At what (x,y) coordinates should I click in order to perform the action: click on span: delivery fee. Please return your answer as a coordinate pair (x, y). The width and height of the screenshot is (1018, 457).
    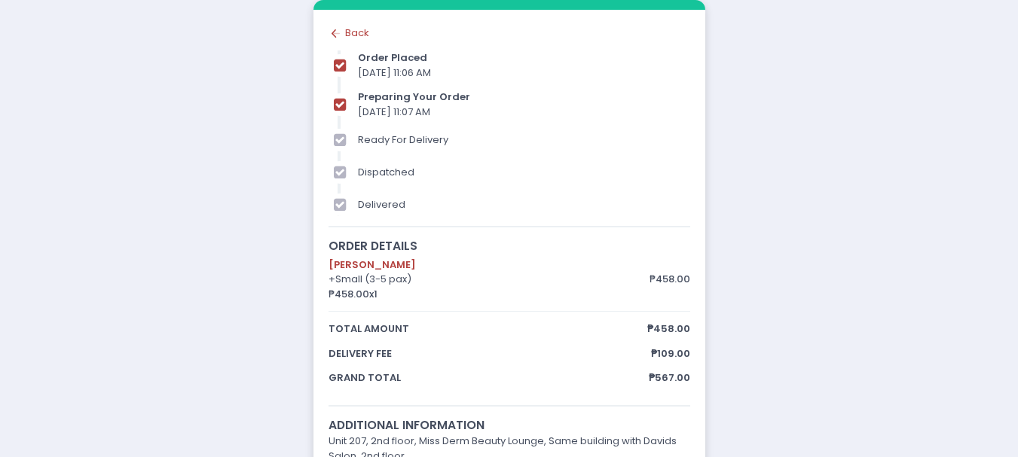
    Looking at the image, I should click on (490, 354).